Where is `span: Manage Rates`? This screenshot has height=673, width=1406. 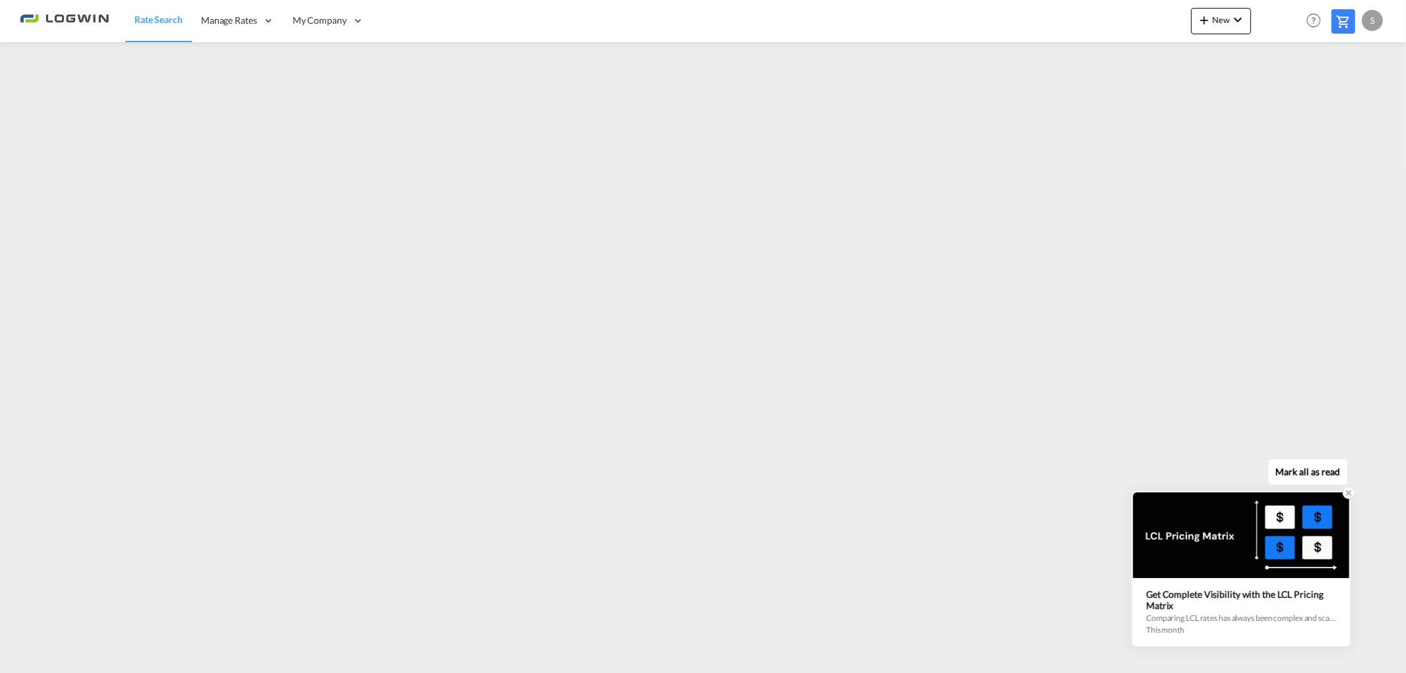
span: Manage Rates is located at coordinates (229, 20).